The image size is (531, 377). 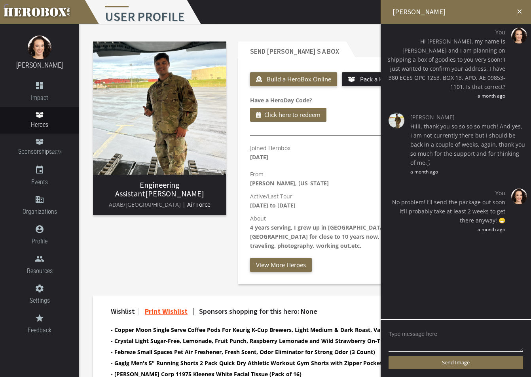 I want to click on h4: Wishlist, so click(x=298, y=312).